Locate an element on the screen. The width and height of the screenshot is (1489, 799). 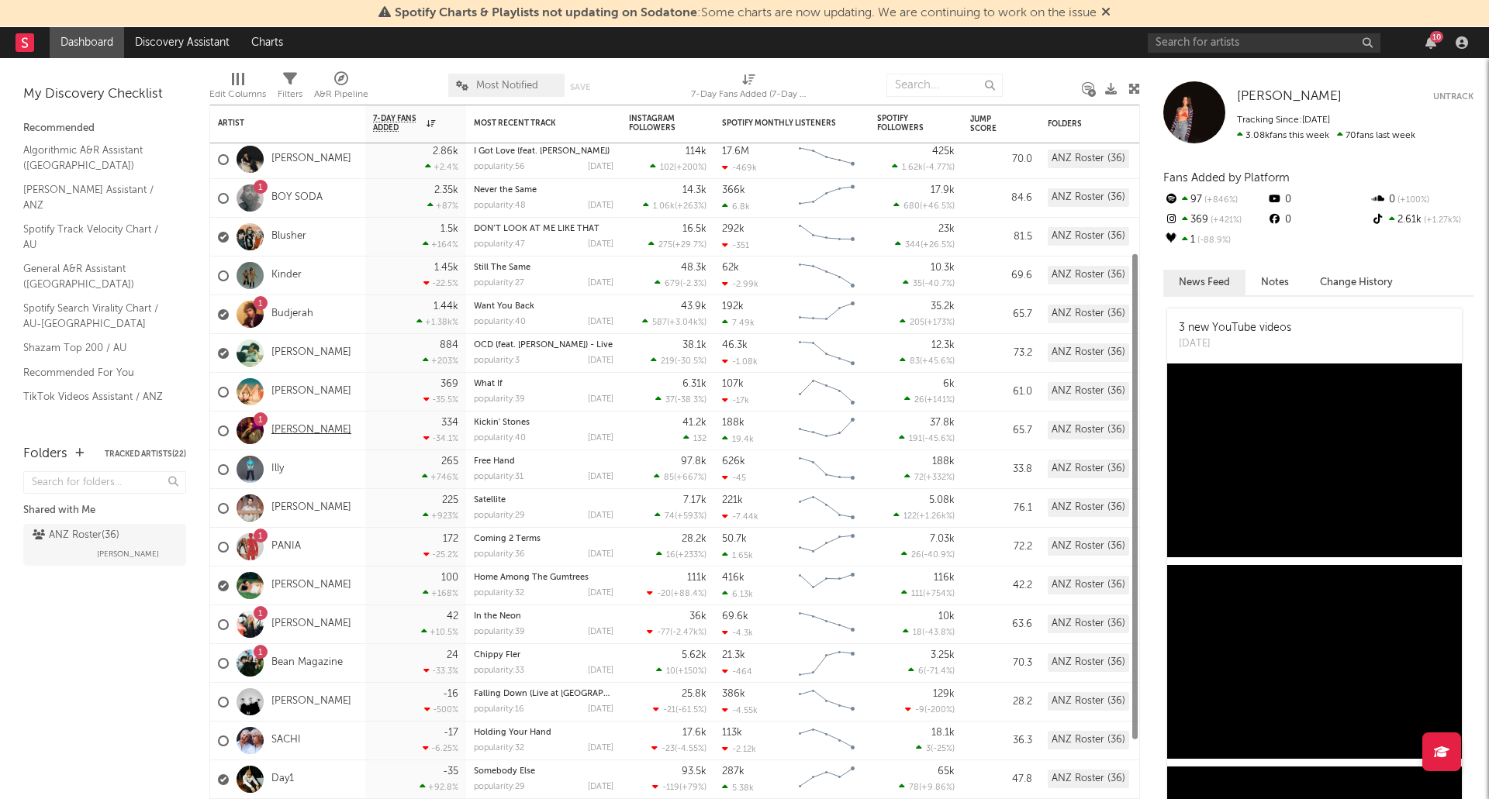
div: DON’T LOOK AT ME LIKE THAT is located at coordinates (544, 229).